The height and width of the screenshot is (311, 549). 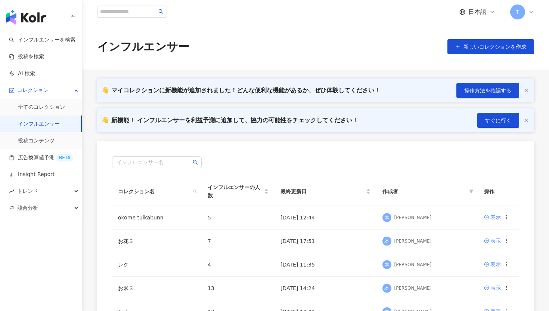 What do you see at coordinates (39, 124) in the screenshot?
I see `a: インフルエンサー` at bounding box center [39, 124].